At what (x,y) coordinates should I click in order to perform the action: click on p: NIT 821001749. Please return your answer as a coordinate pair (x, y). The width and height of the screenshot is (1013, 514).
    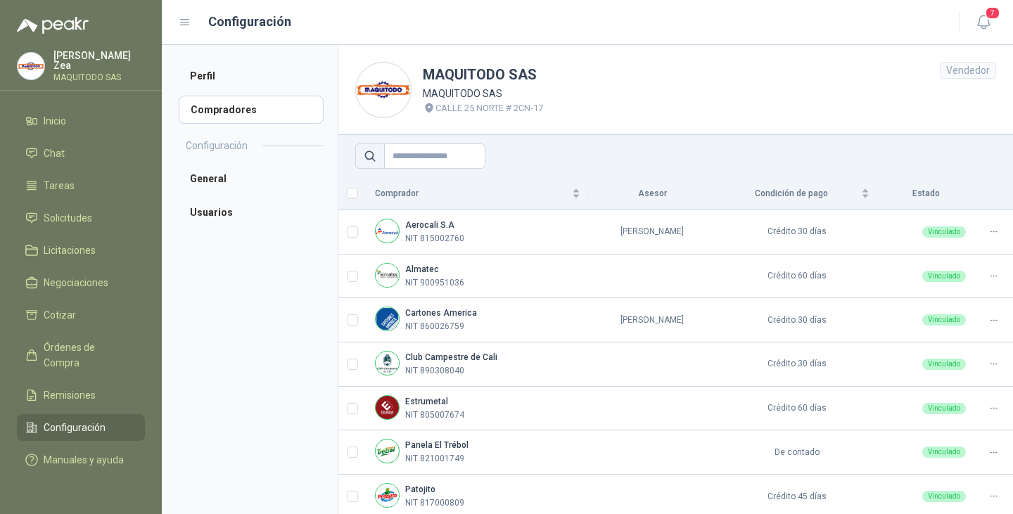
    Looking at the image, I should click on (435, 459).